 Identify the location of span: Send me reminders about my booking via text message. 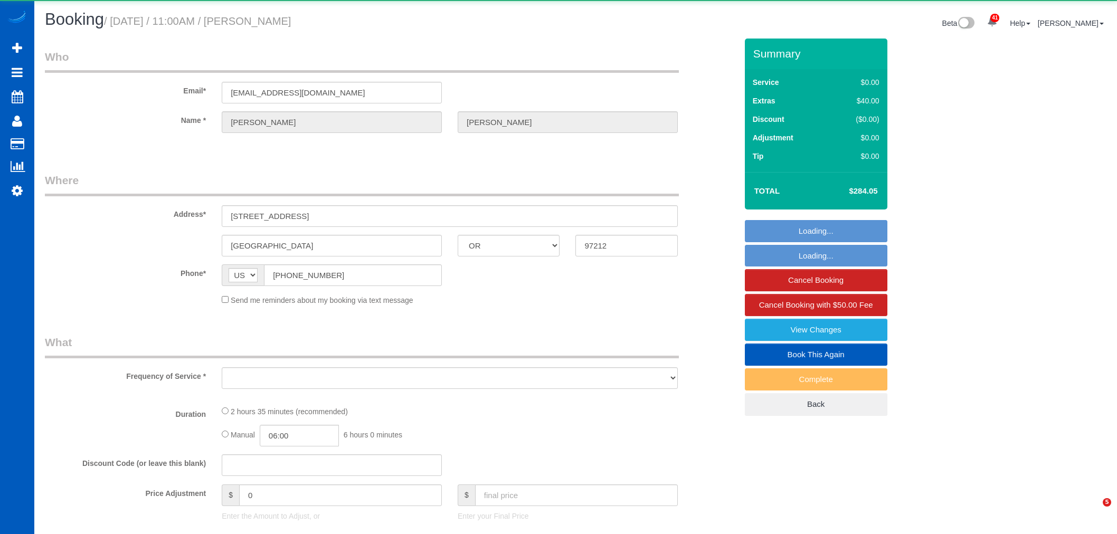
(322, 300).